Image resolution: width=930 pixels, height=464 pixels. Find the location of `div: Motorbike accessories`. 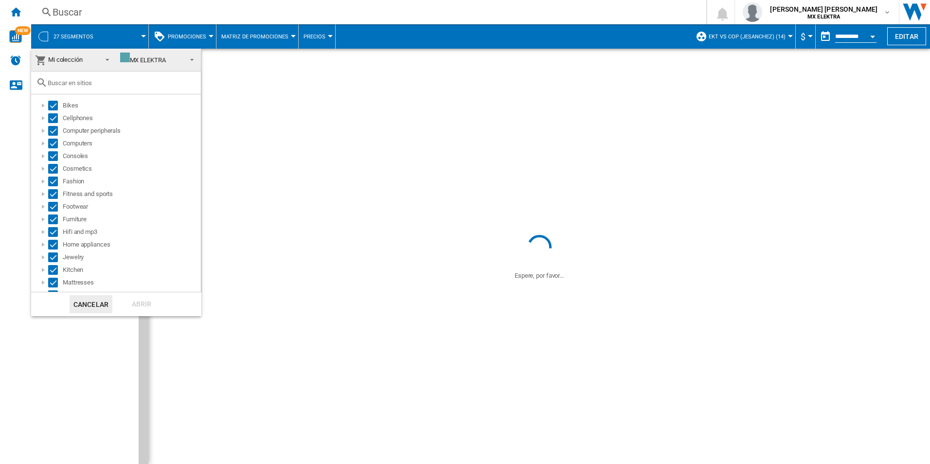

div: Motorbike accessories is located at coordinates (131, 295).